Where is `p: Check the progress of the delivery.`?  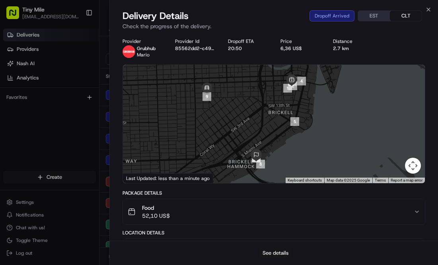
p: Check the progress of the delivery. is located at coordinates (274, 26).